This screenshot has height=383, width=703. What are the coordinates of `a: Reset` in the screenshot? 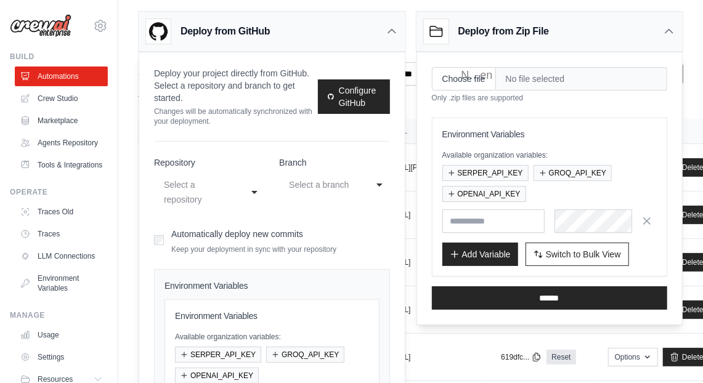 It's located at (561, 358).